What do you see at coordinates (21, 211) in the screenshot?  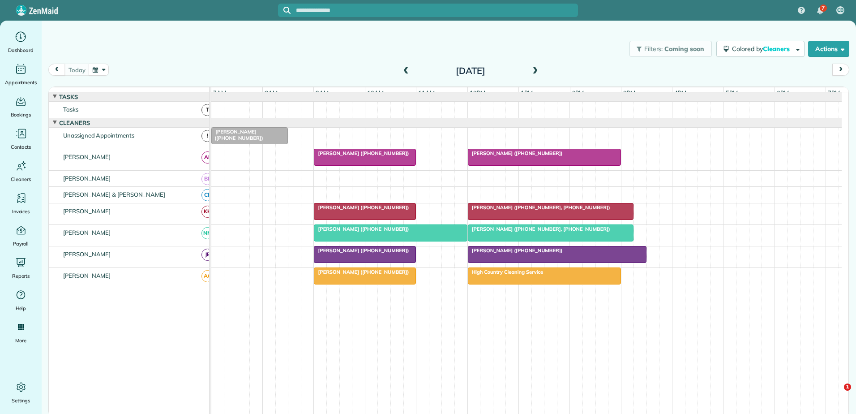 I see `span: Invoices` at bounding box center [21, 211].